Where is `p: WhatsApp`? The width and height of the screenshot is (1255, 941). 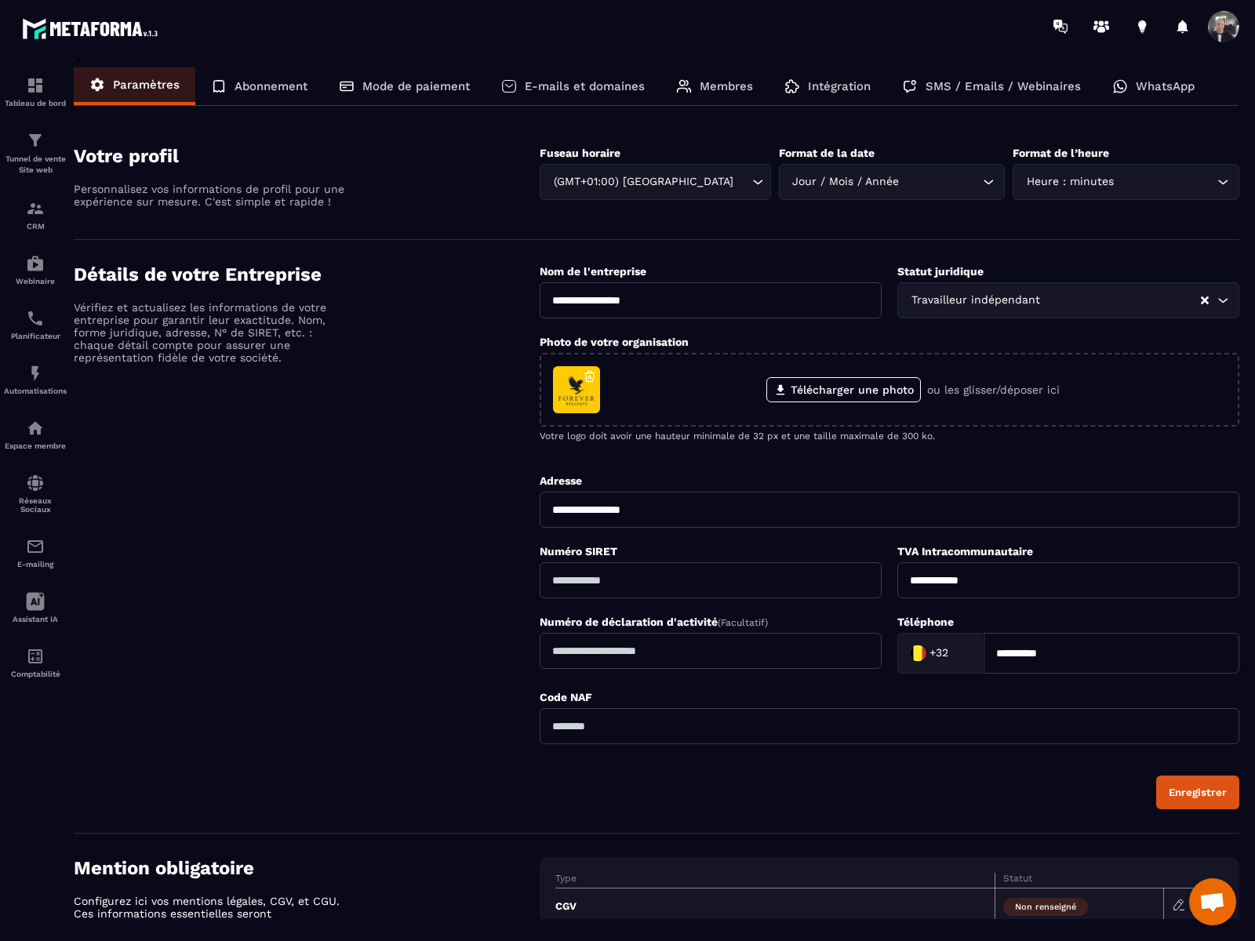
p: WhatsApp is located at coordinates (1165, 86).